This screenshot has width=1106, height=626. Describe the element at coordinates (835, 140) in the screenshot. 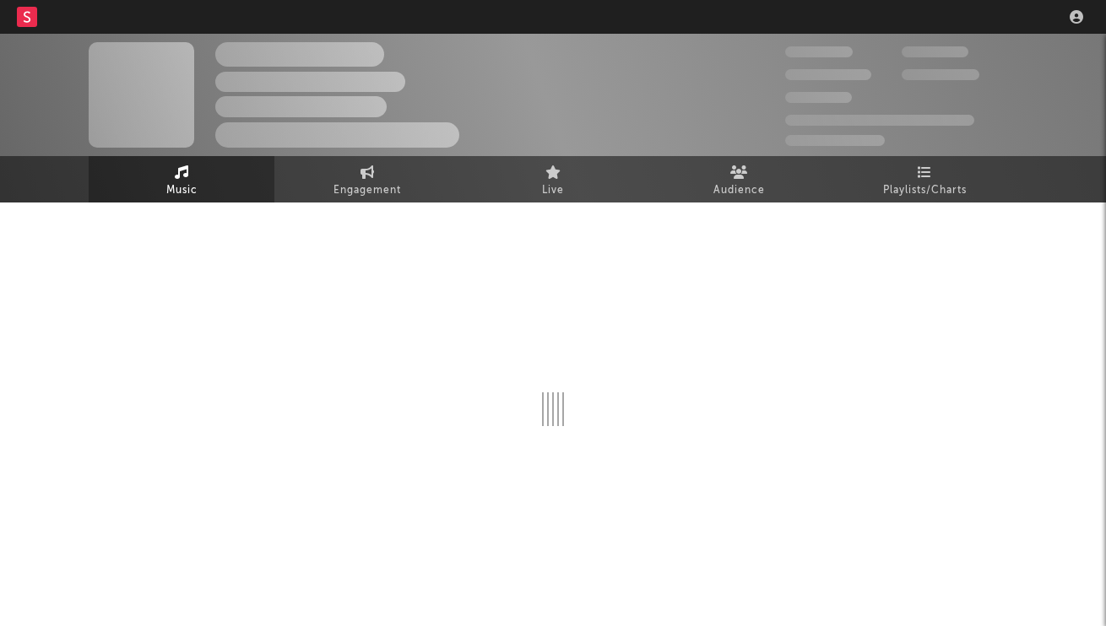

I see `span: Jump Score: 85.0` at that location.